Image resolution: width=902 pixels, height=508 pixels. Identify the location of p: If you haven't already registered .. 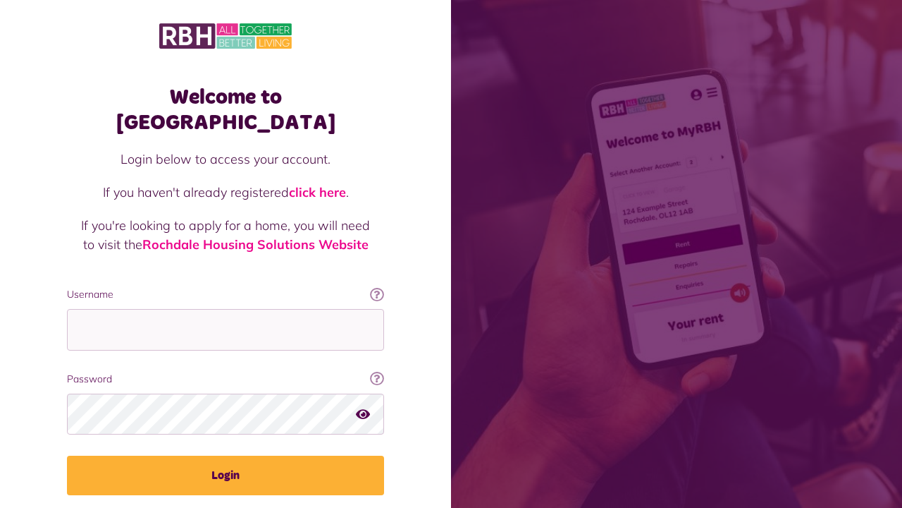
(226, 192).